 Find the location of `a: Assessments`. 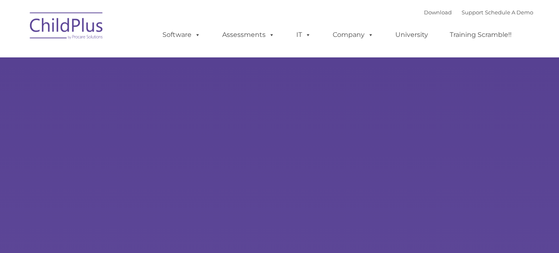

a: Assessments is located at coordinates (249, 35).